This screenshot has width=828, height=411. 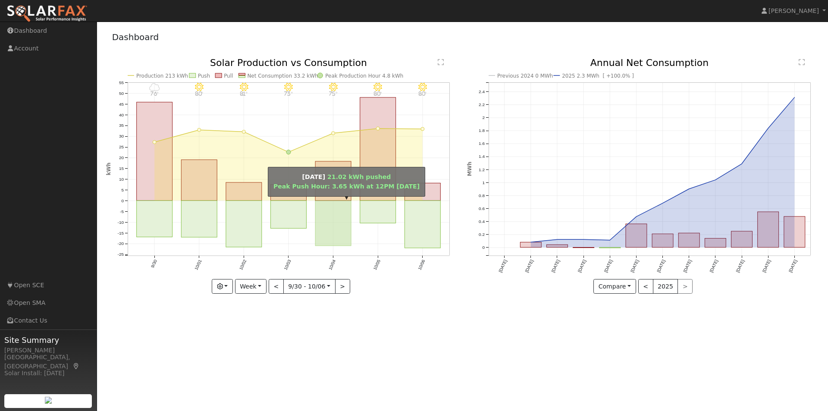 What do you see at coordinates (120, 222) in the screenshot?
I see `text: -10` at bounding box center [120, 222].